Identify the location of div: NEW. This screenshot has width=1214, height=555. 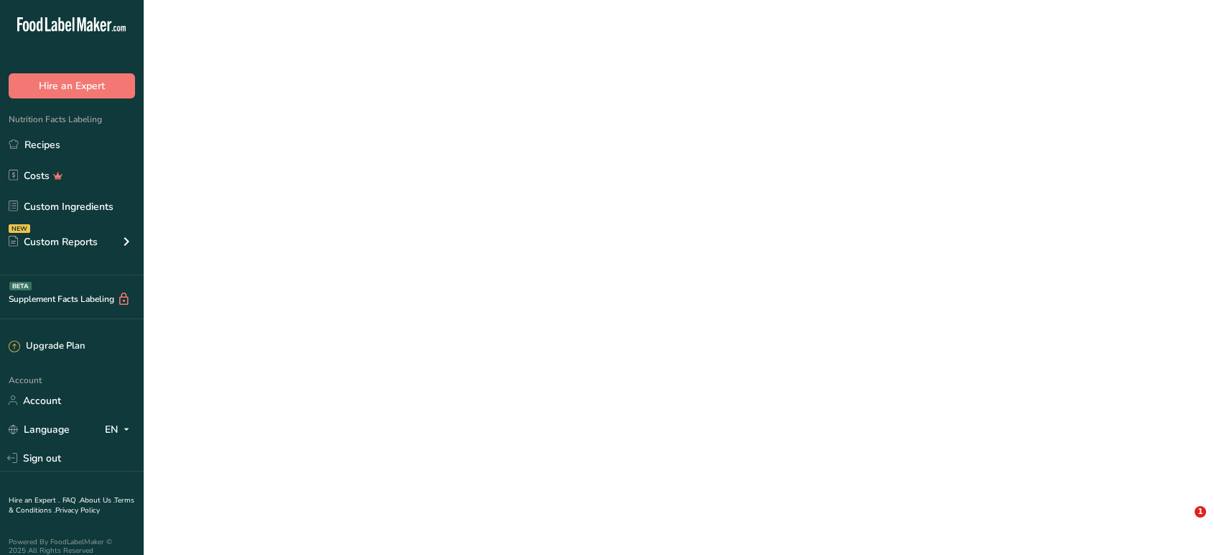
(19, 228).